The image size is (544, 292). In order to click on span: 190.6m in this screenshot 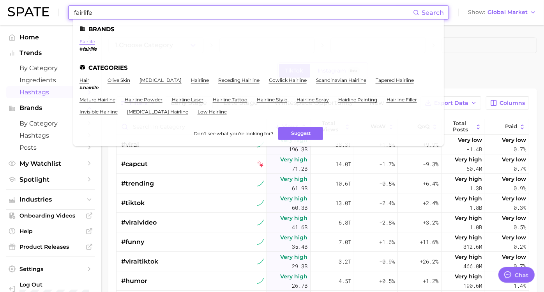, I will do `click(473, 286)`.